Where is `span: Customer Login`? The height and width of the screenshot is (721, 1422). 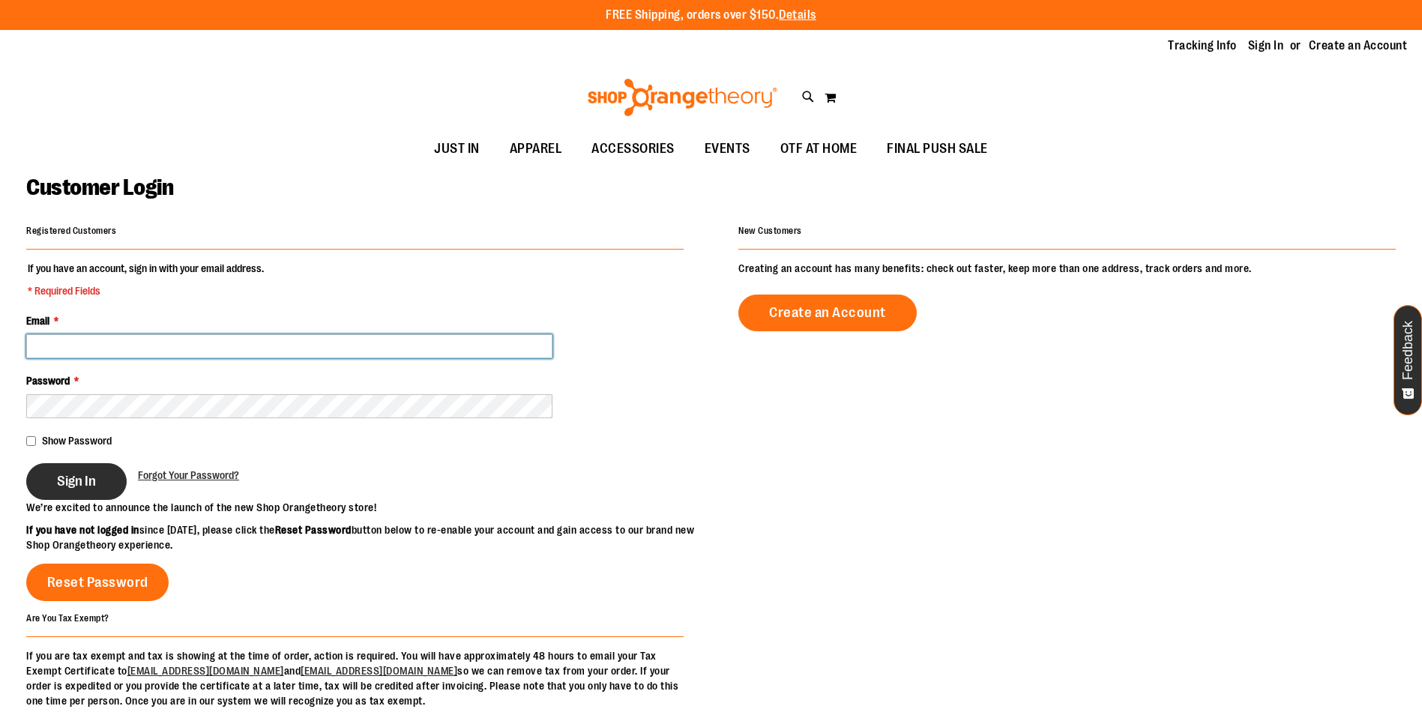 span: Customer Login is located at coordinates (100, 187).